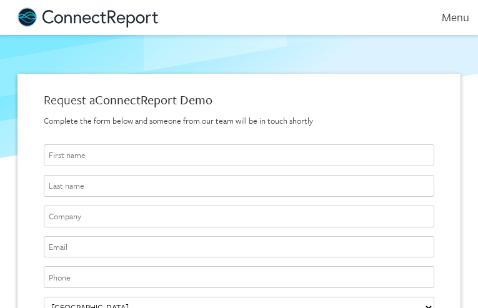  Describe the element at coordinates (239, 247) in the screenshot. I see `input: Email` at that location.